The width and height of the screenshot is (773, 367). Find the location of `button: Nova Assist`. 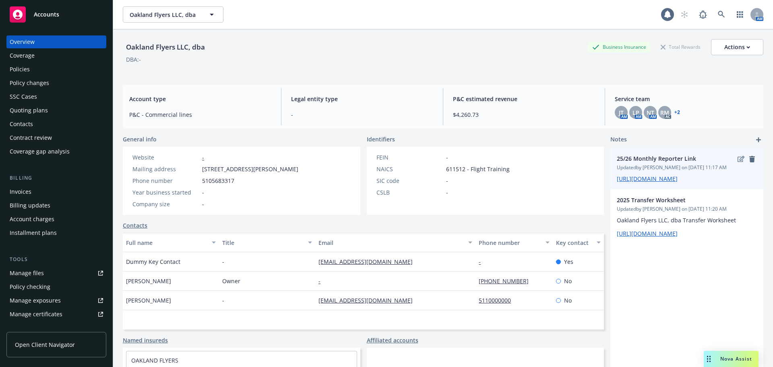

button: Nova Assist is located at coordinates (731, 359).